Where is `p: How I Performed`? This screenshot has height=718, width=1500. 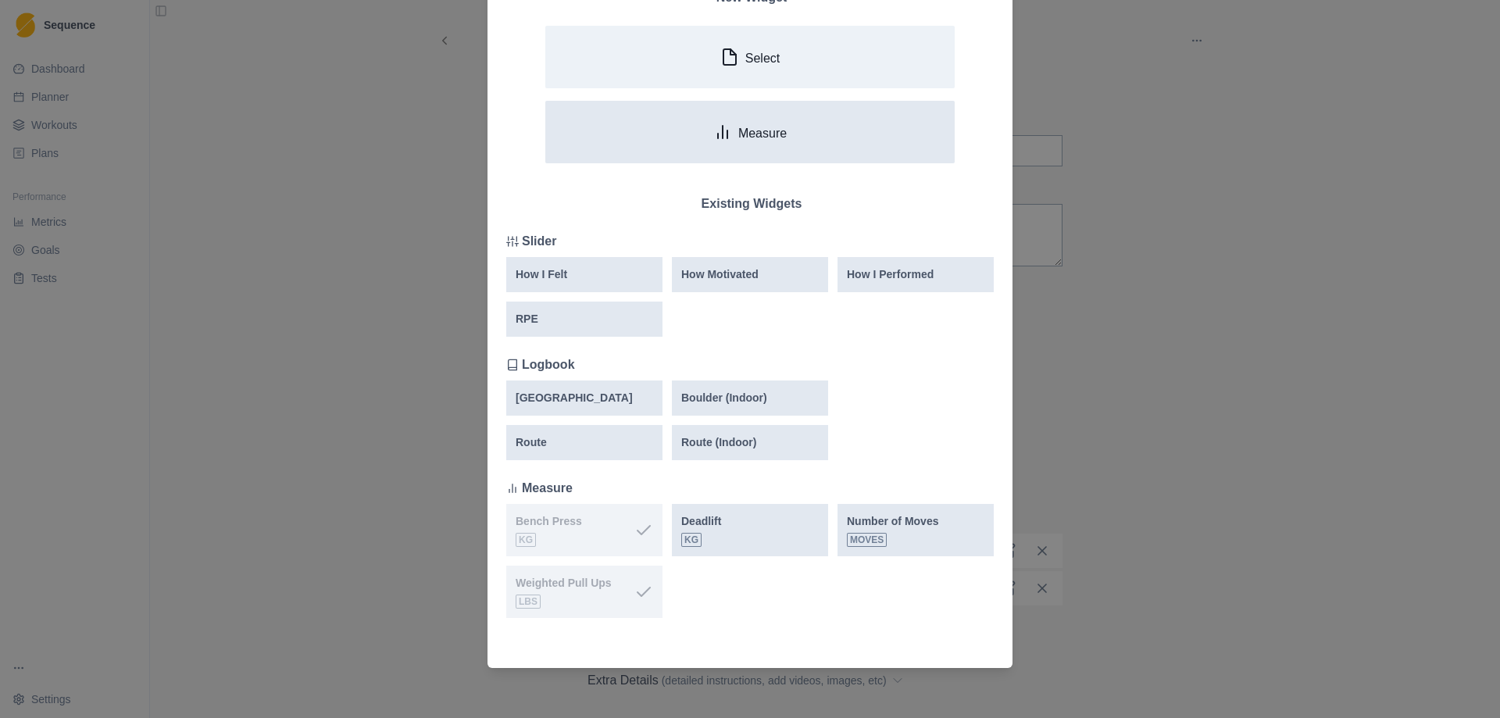
p: How I Performed is located at coordinates (890, 274).